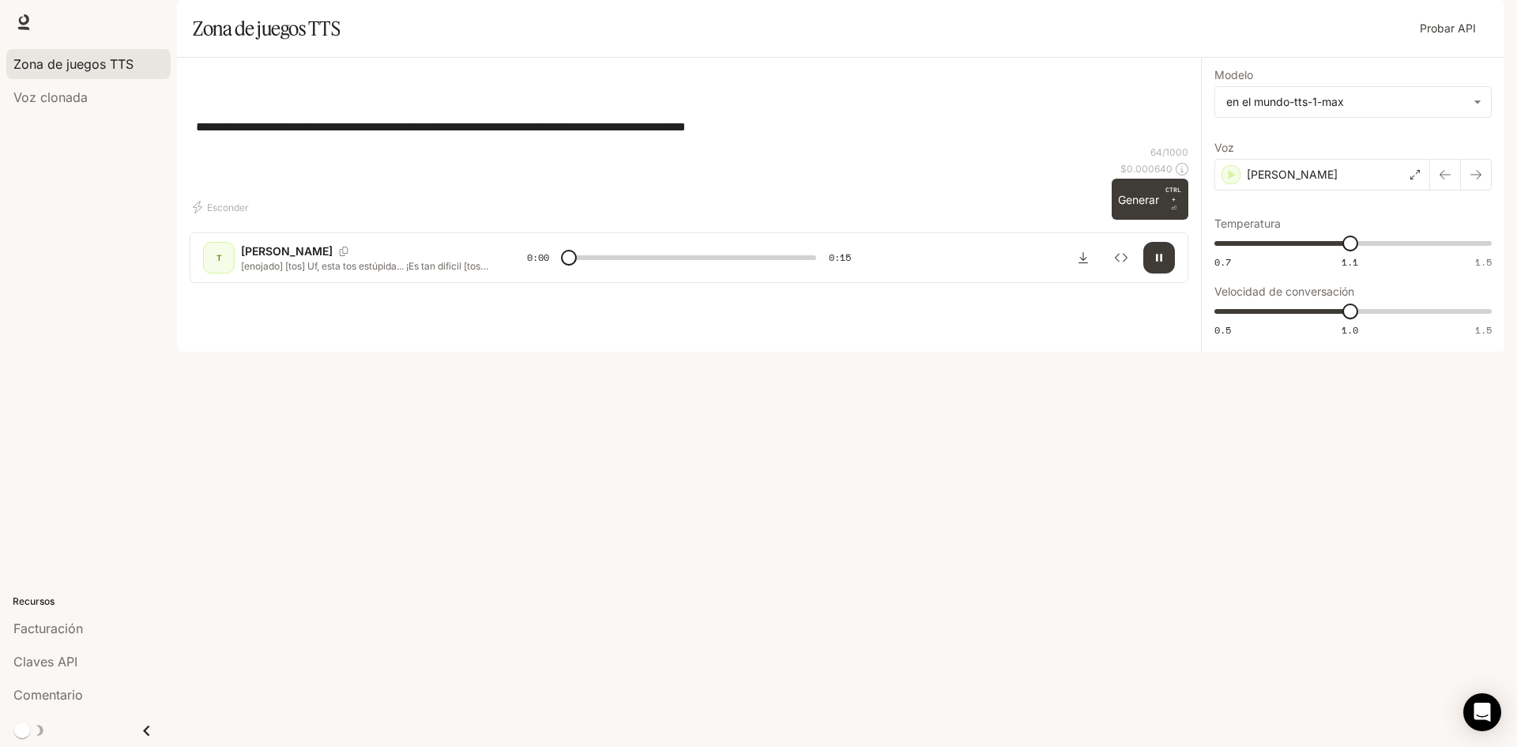 This screenshot has height=747, width=1517. Describe the element at coordinates (1284, 101) in the screenshot. I see `font: en el mundo-tts-1-max` at that location.